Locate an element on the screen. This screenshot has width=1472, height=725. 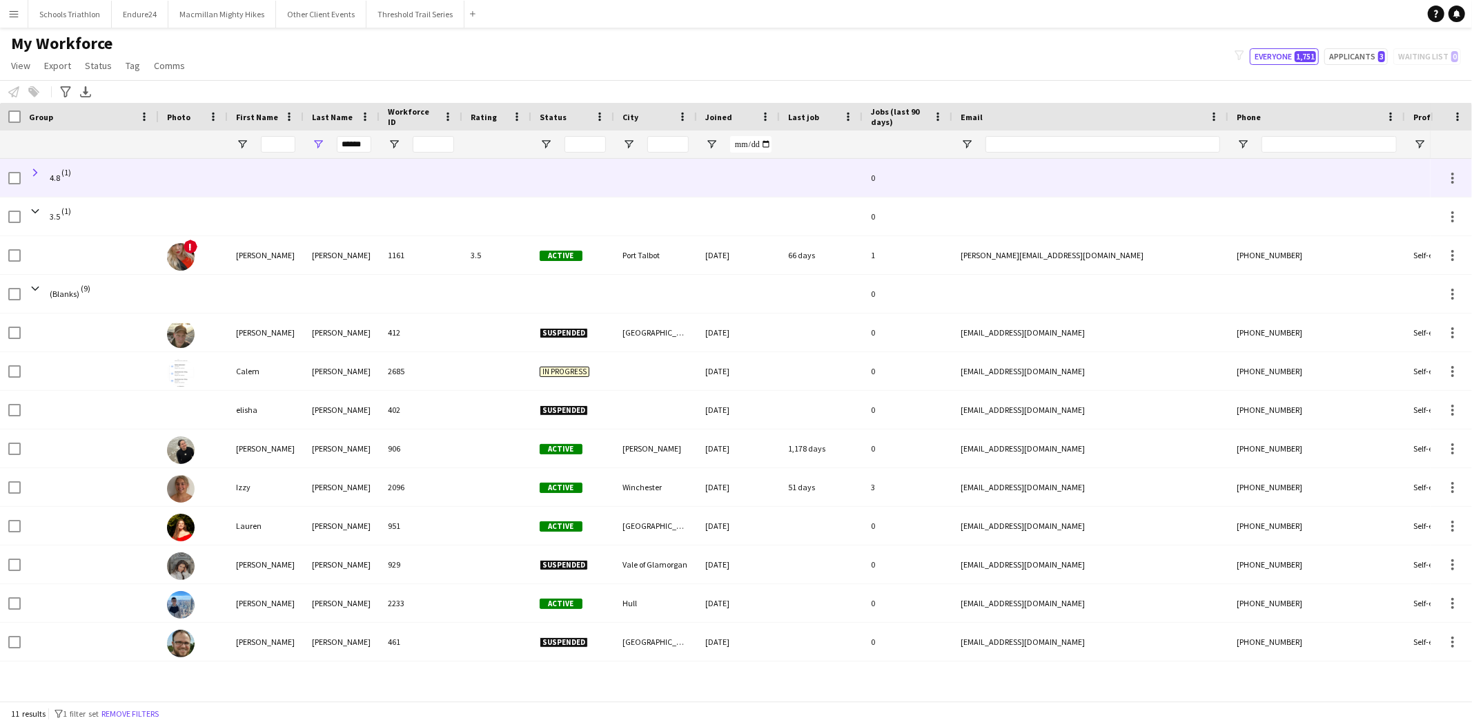
div: 1 is located at coordinates (907, 255).